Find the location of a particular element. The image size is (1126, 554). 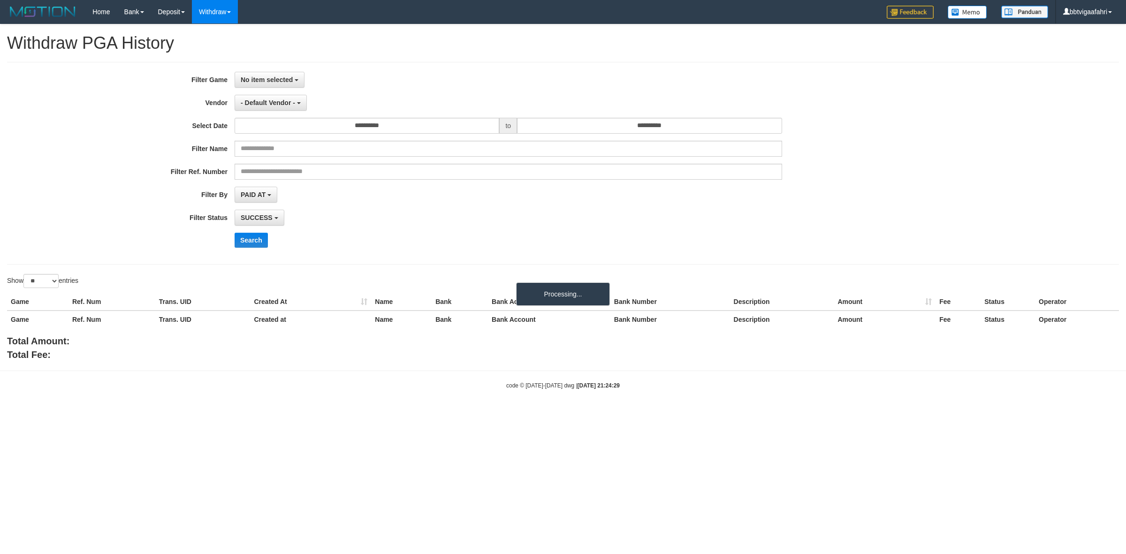

label: Show entries is located at coordinates (43, 281).